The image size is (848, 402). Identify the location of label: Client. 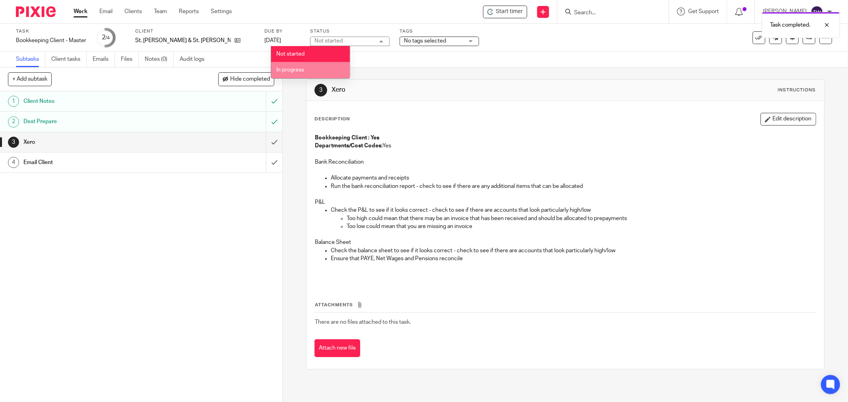
(195, 31).